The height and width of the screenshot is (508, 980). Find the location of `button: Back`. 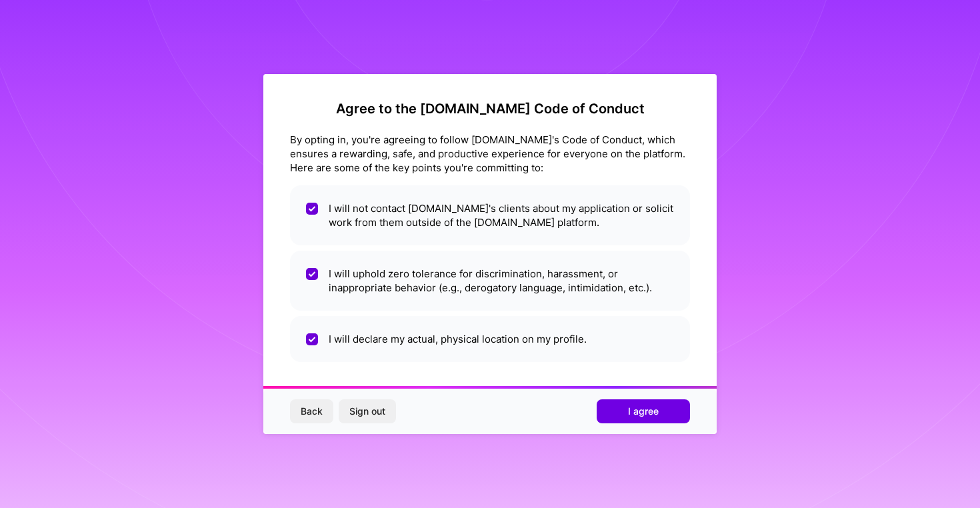

button: Back is located at coordinates (311, 412).